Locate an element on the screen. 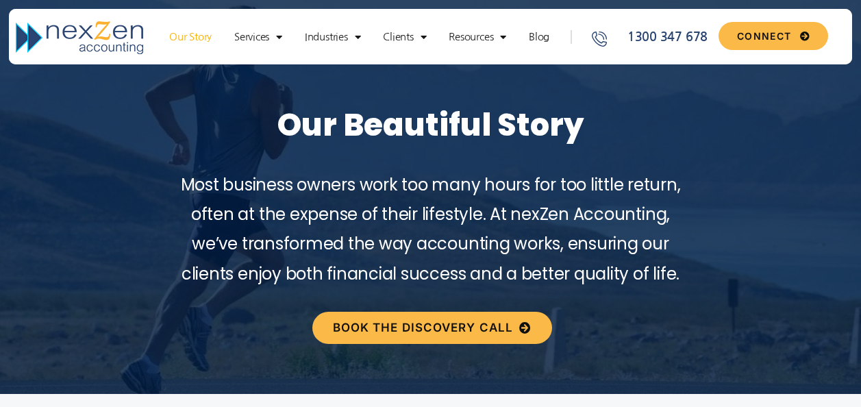 This screenshot has width=861, height=407. a: Blog is located at coordinates (539, 37).